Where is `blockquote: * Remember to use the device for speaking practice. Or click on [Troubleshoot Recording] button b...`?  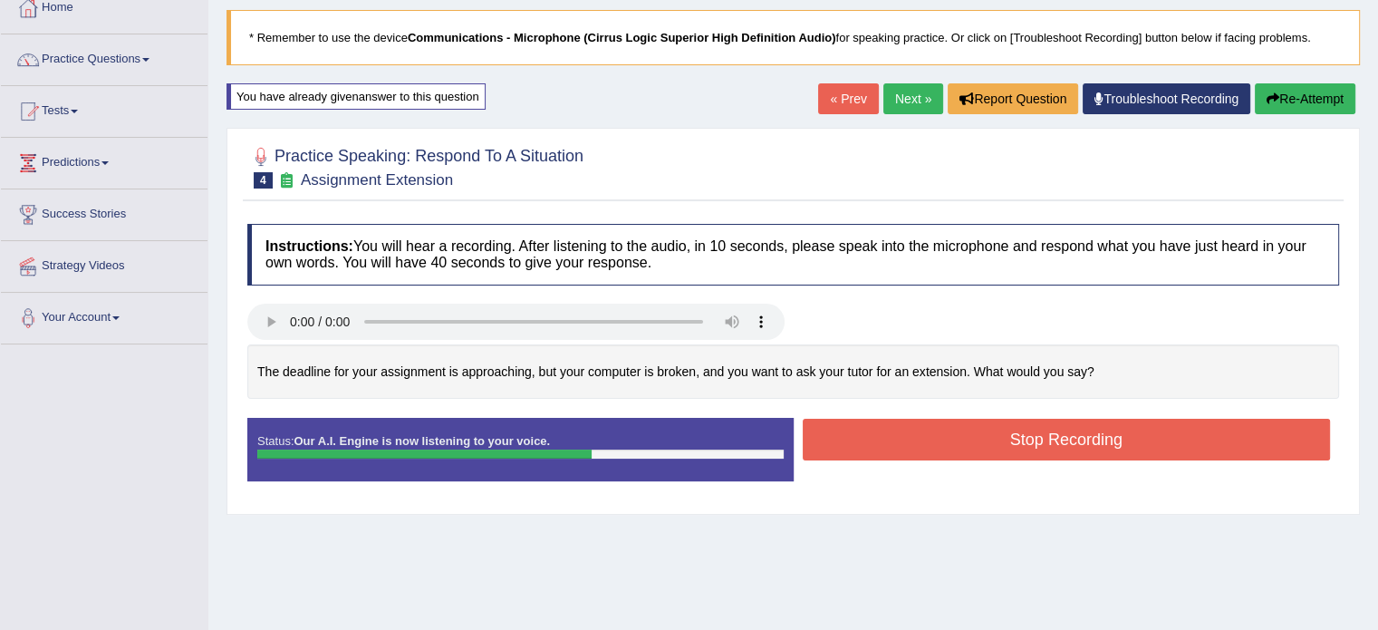
blockquote: * Remember to use the device for speaking practice. Or click on [Troubleshoot Recording] button b... is located at coordinates (793, 37).